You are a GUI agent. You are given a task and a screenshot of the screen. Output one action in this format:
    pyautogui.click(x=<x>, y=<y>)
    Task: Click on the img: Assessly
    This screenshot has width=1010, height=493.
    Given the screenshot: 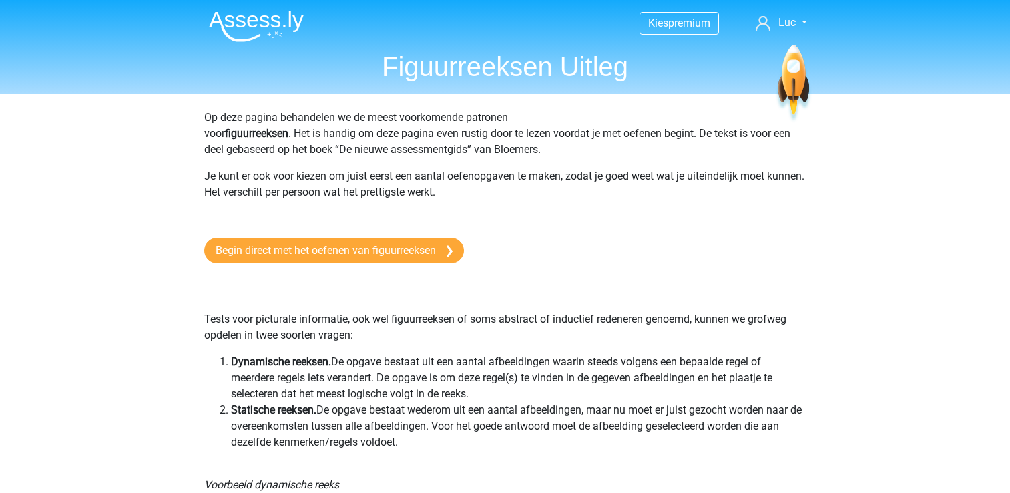 What is the action you would take?
    pyautogui.click(x=256, y=26)
    